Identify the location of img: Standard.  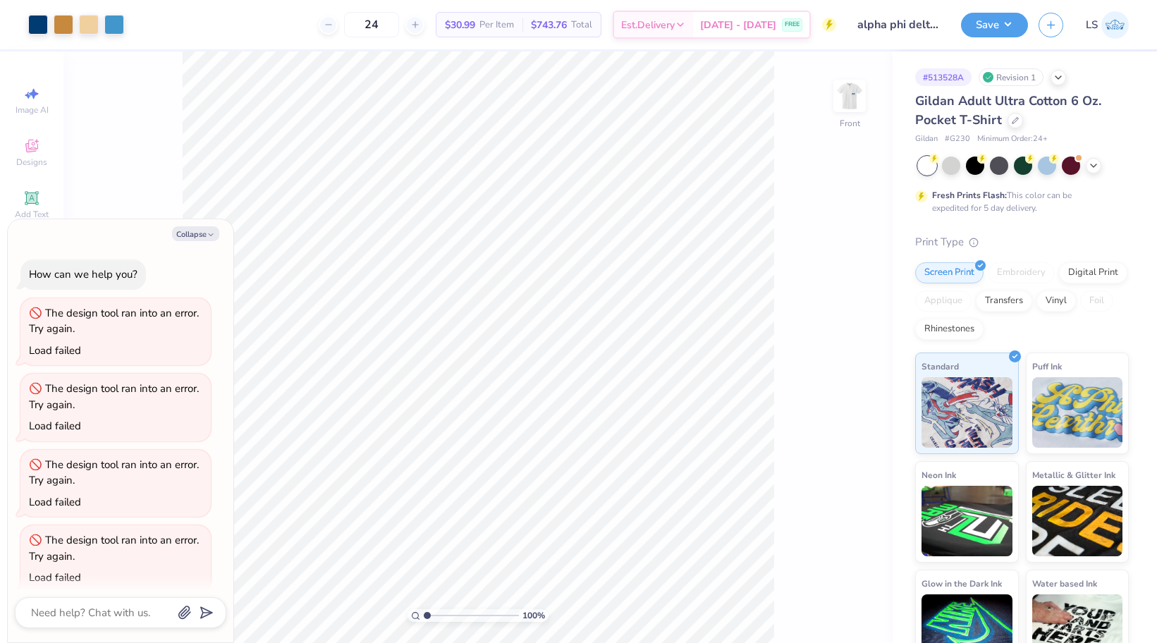
(967, 412).